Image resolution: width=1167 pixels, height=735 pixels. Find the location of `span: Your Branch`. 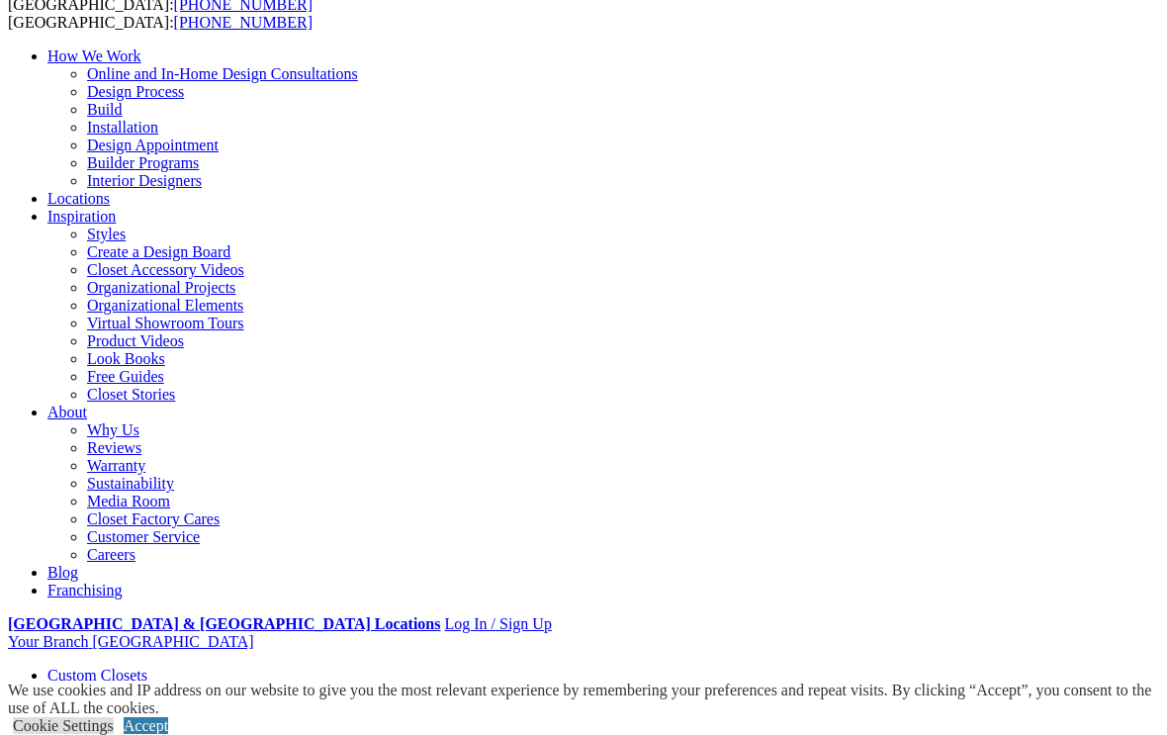

span: Your Branch is located at coordinates (47, 641).